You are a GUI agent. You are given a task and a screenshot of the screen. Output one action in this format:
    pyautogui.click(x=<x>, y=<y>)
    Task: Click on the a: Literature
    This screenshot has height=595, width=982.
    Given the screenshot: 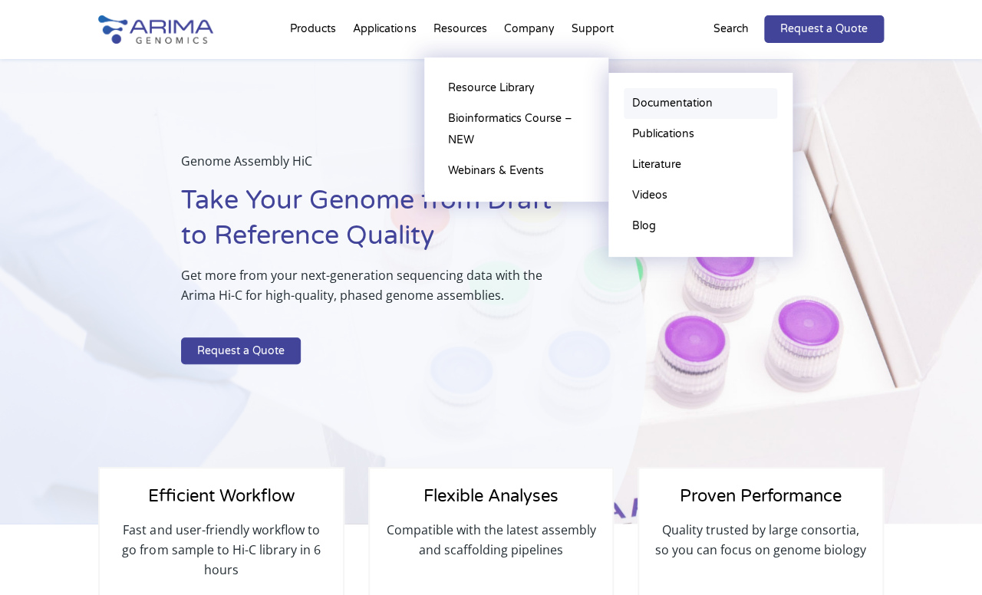 What is the action you would take?
    pyautogui.click(x=700, y=165)
    